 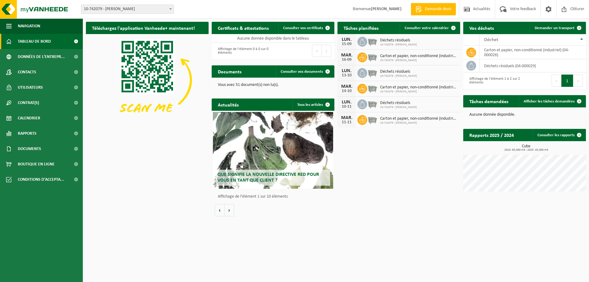 I want to click on a: Tous les articles, so click(x=313, y=105).